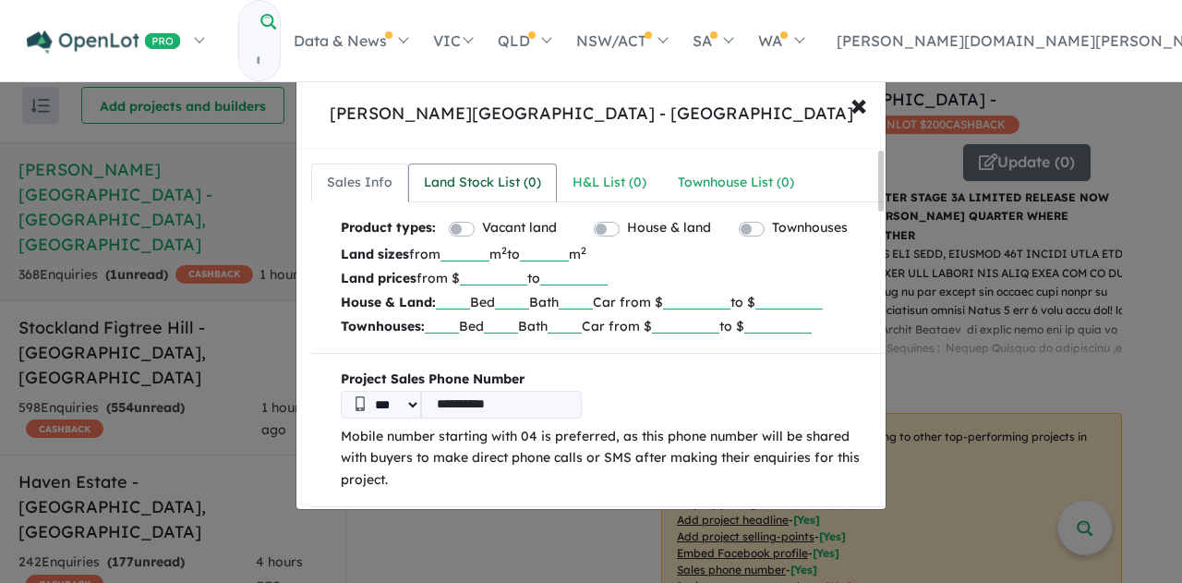 This screenshot has width=1182, height=583. What do you see at coordinates (350, 41) in the screenshot?
I see `a: Data & News` at bounding box center [350, 41].